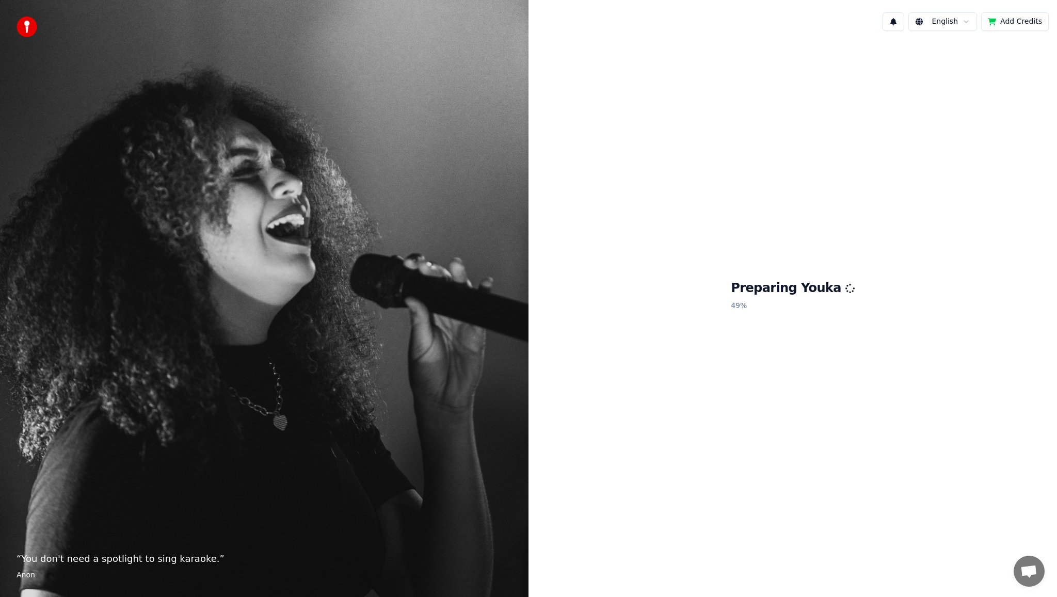  I want to click on h1: Preparing Youka, so click(793, 288).